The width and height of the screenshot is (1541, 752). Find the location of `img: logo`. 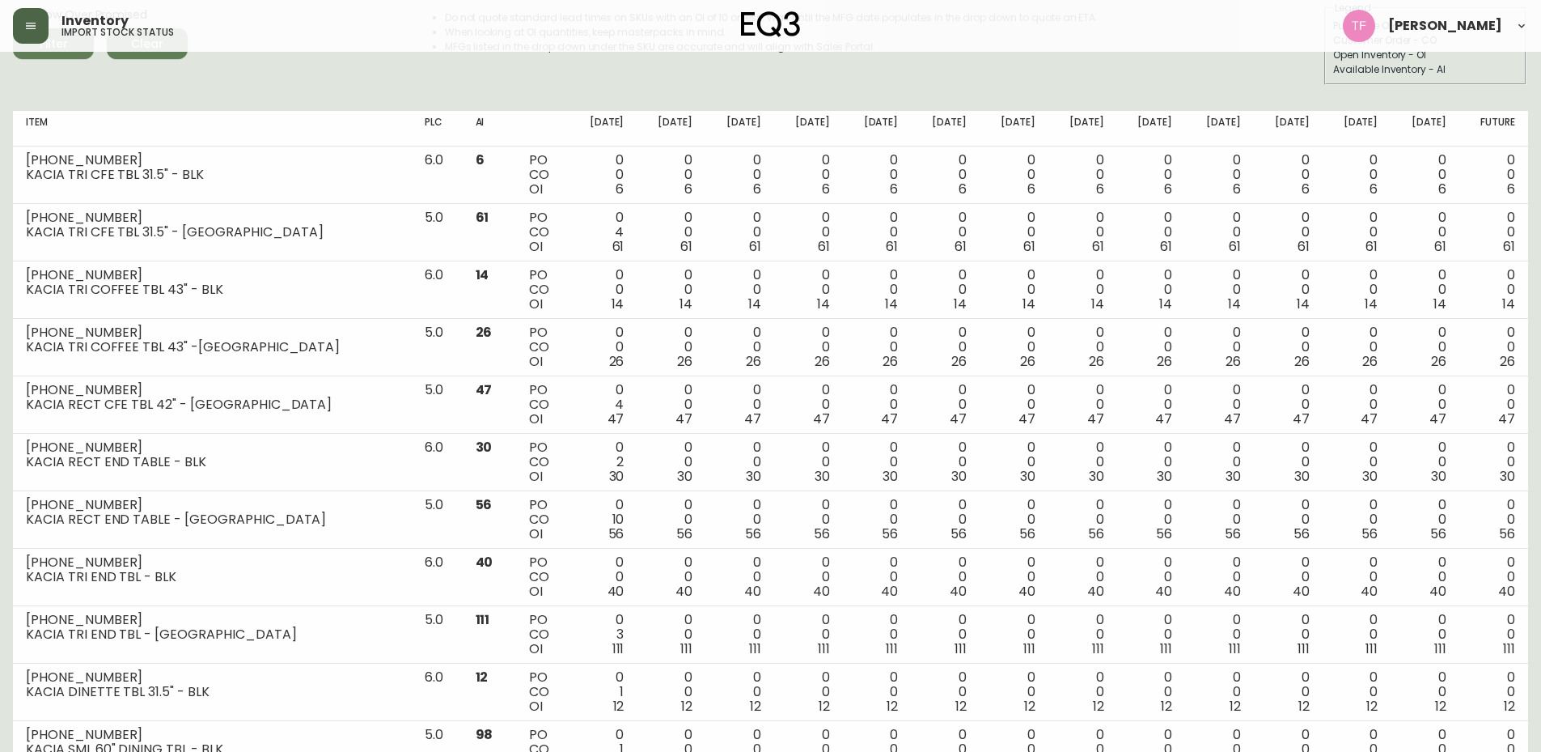

img: logo is located at coordinates (771, 24).